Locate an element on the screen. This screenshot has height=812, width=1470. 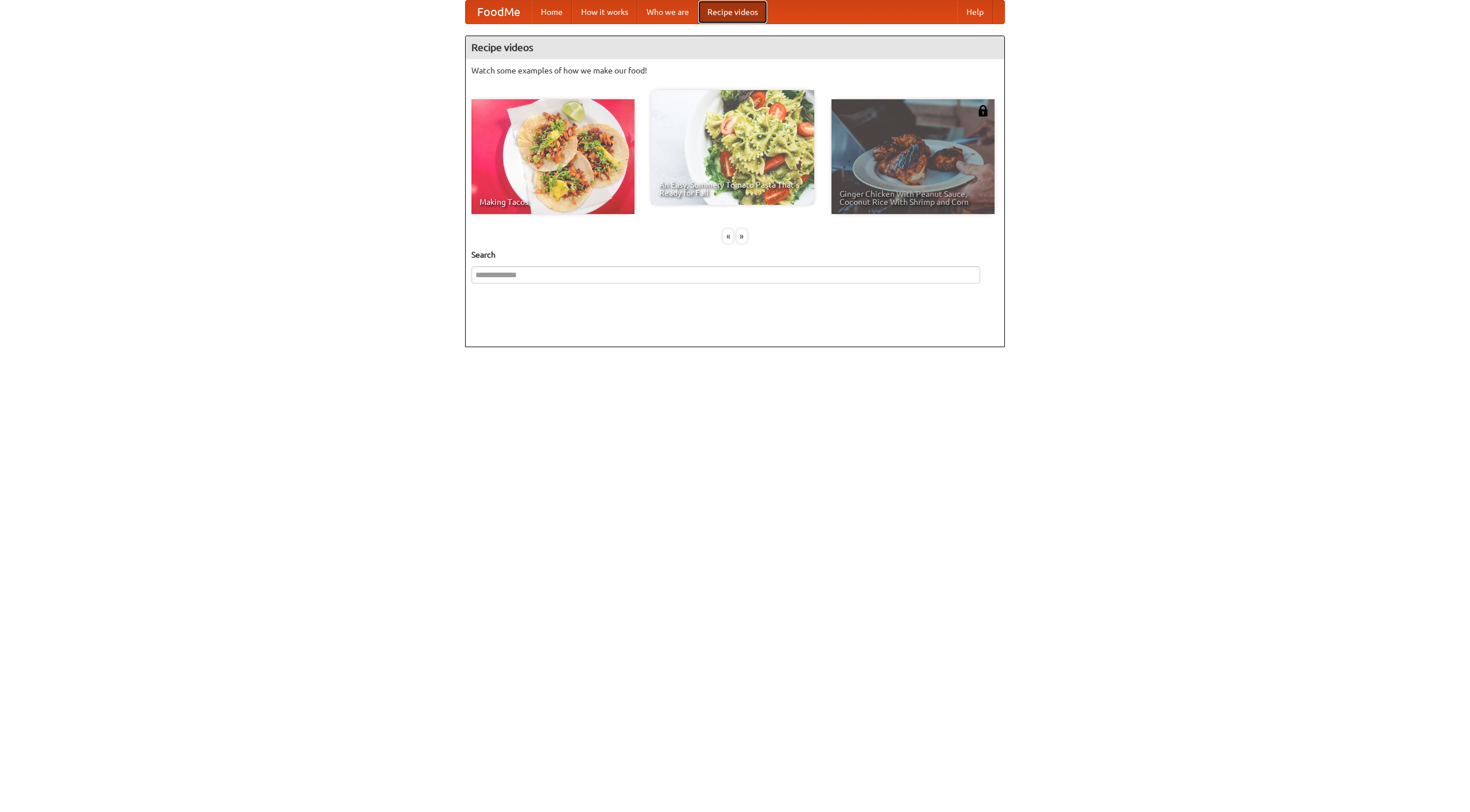
a: Help is located at coordinates (975, 12).